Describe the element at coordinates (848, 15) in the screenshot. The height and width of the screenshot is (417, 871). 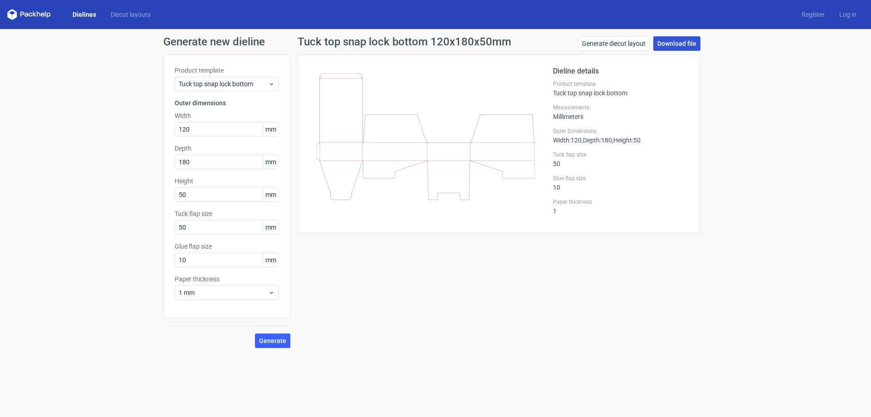
I see `a: Log in` at that location.